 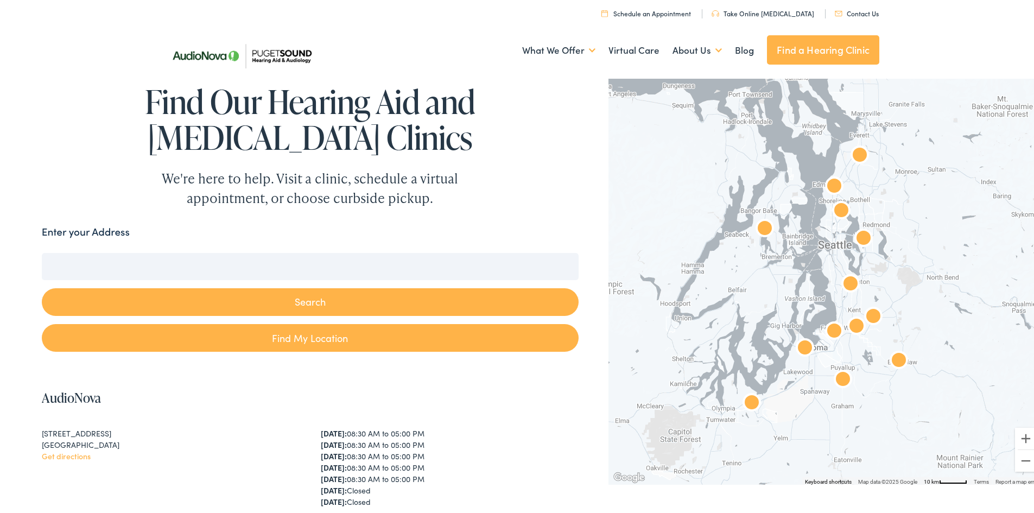 I want to click on a: Get directions, so click(x=66, y=454).